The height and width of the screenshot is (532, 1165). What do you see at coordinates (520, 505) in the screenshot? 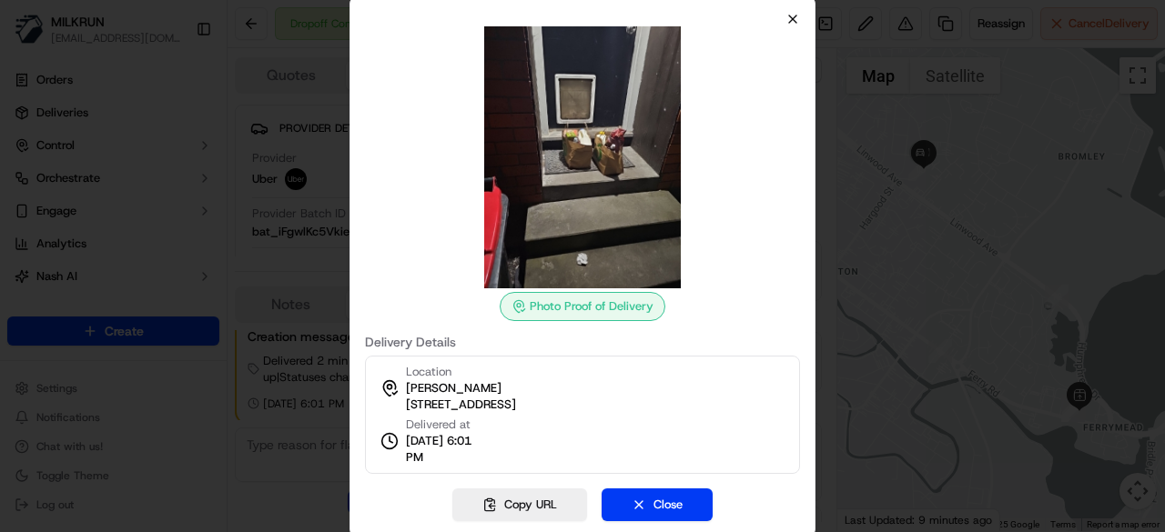
I see `button: Copy URL` at bounding box center [520, 505].